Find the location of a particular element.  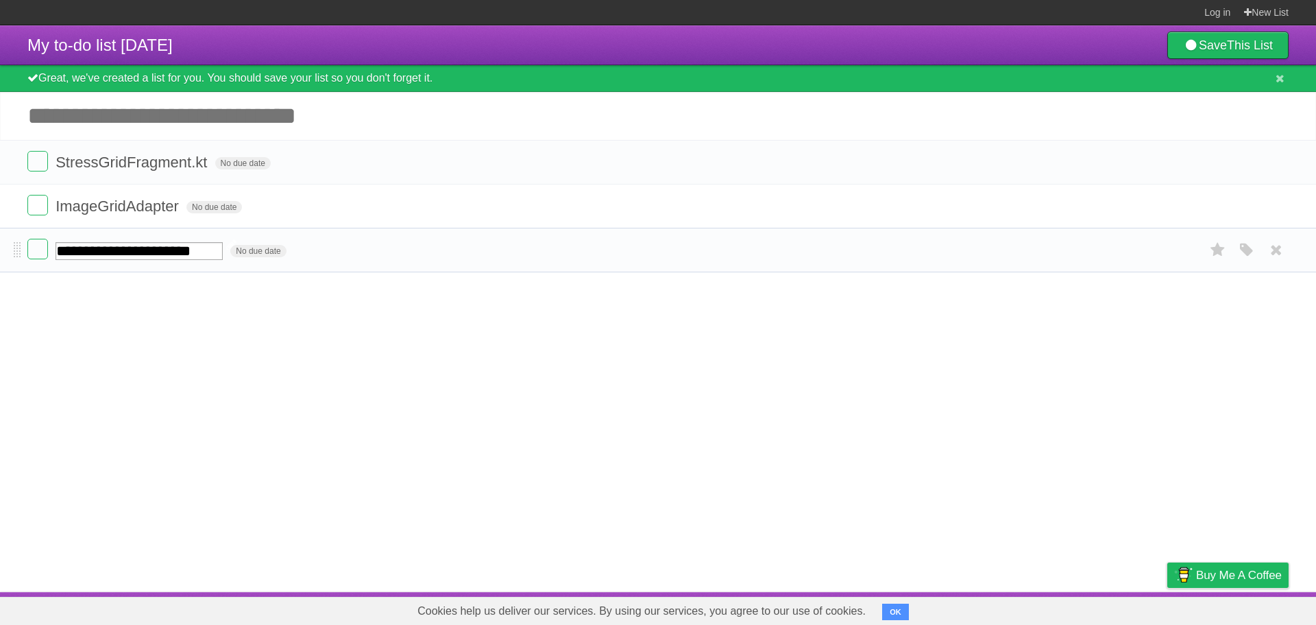

a: SaveThis List is located at coordinates (1228, 45).